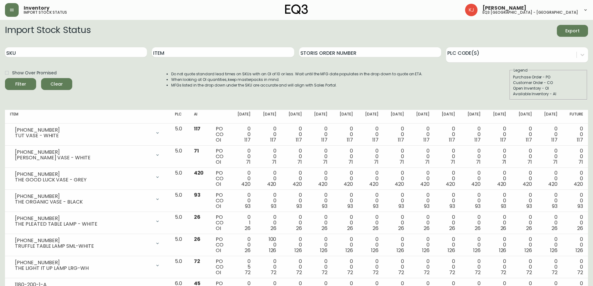 This screenshot has height=286, width=593. I want to click on div: THE PLEATED TABLE LAMP - WHITE, so click(83, 224).